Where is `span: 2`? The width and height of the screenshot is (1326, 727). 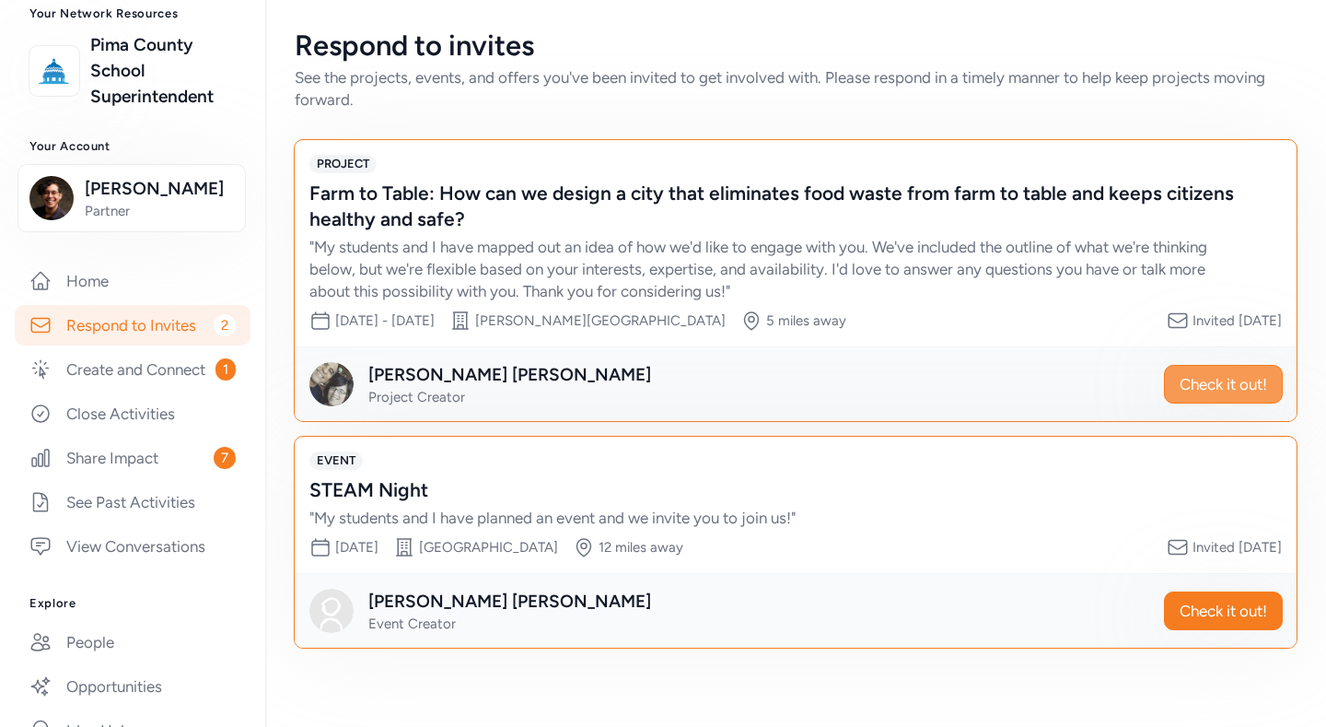 span: 2 is located at coordinates (225, 325).